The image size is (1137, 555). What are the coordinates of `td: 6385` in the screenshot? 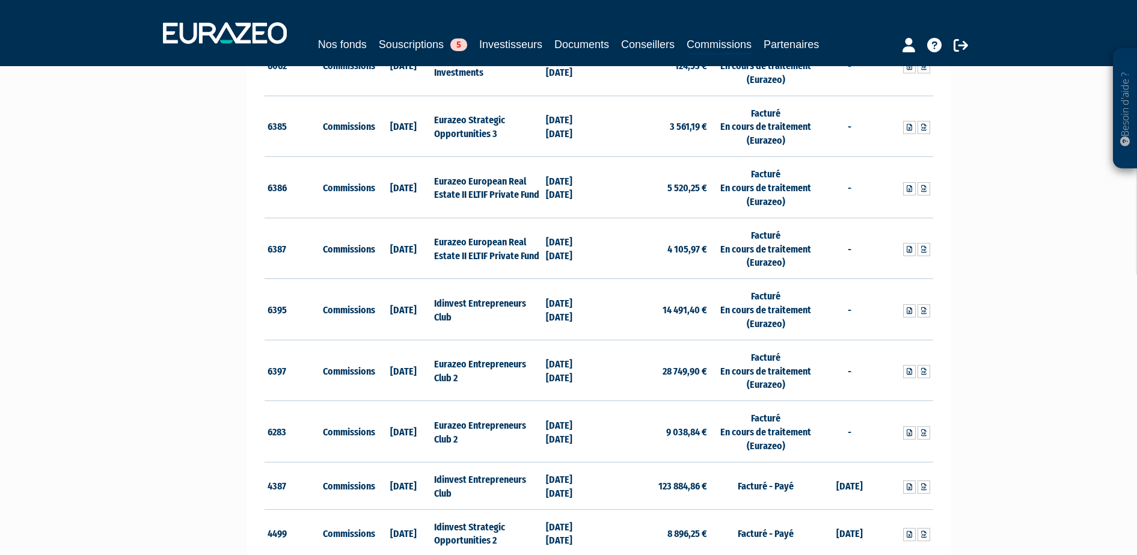 It's located at (292, 126).